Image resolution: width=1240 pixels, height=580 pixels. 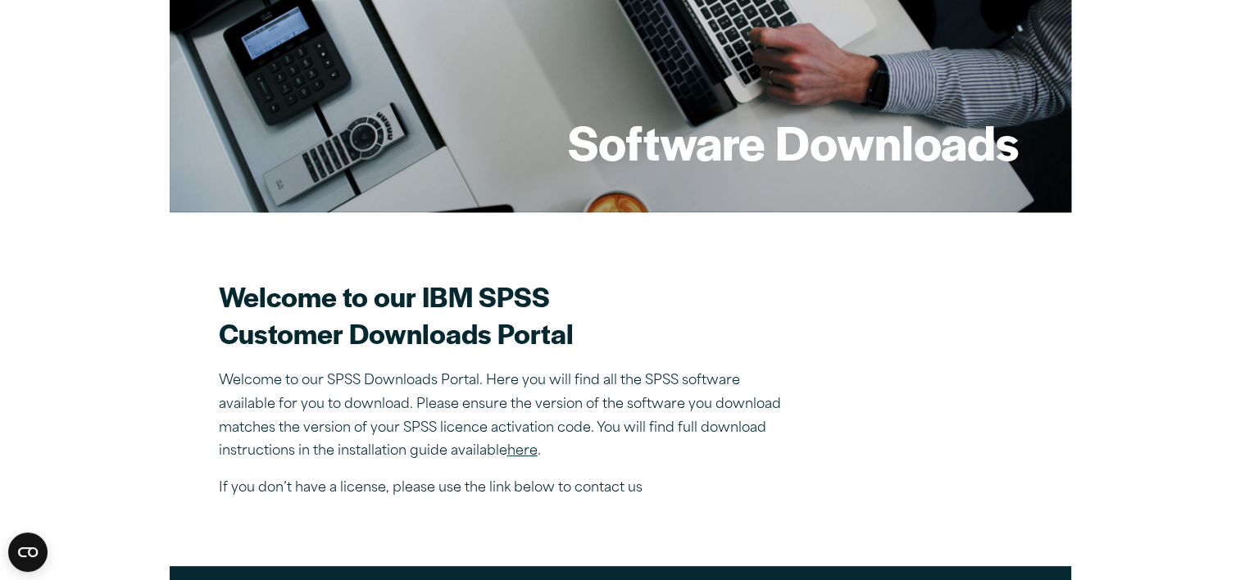 I want to click on p: If you don’t have a license, please use the link below to contact us, so click(x=506, y=488).